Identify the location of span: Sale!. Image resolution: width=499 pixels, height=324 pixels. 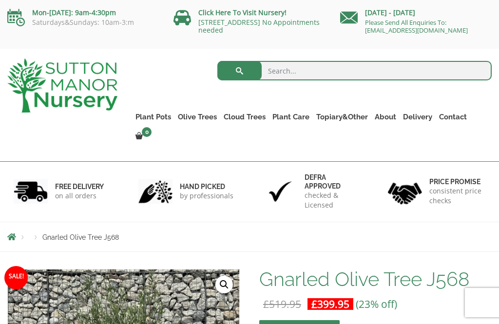
(16, 278).